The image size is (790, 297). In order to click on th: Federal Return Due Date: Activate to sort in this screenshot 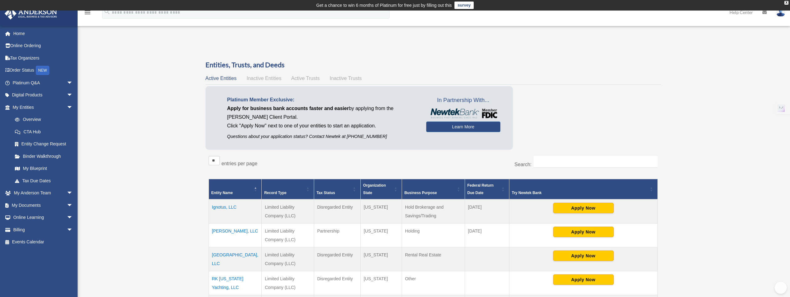, I will do `click(487, 189)`.